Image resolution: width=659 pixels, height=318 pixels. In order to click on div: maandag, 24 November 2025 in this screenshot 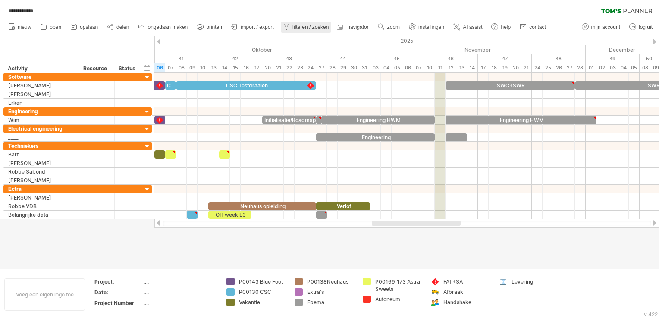, I will do `click(537, 68)`.